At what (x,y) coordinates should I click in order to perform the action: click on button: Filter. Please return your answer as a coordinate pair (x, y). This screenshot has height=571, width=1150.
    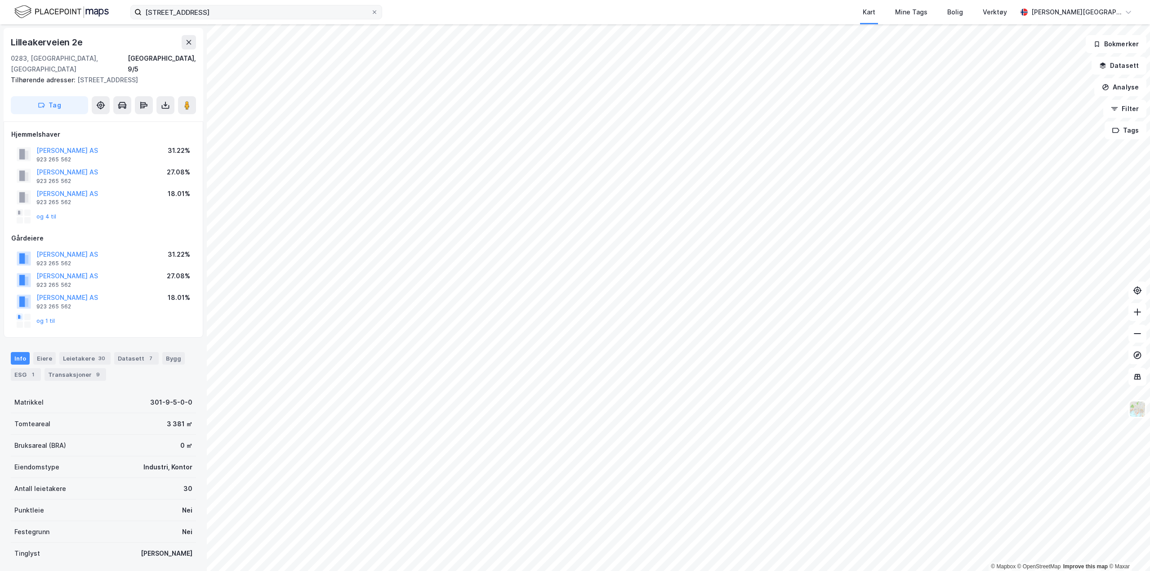
    Looking at the image, I should click on (1125, 109).